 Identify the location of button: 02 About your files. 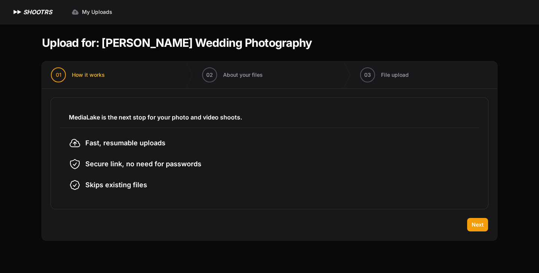
(232, 75).